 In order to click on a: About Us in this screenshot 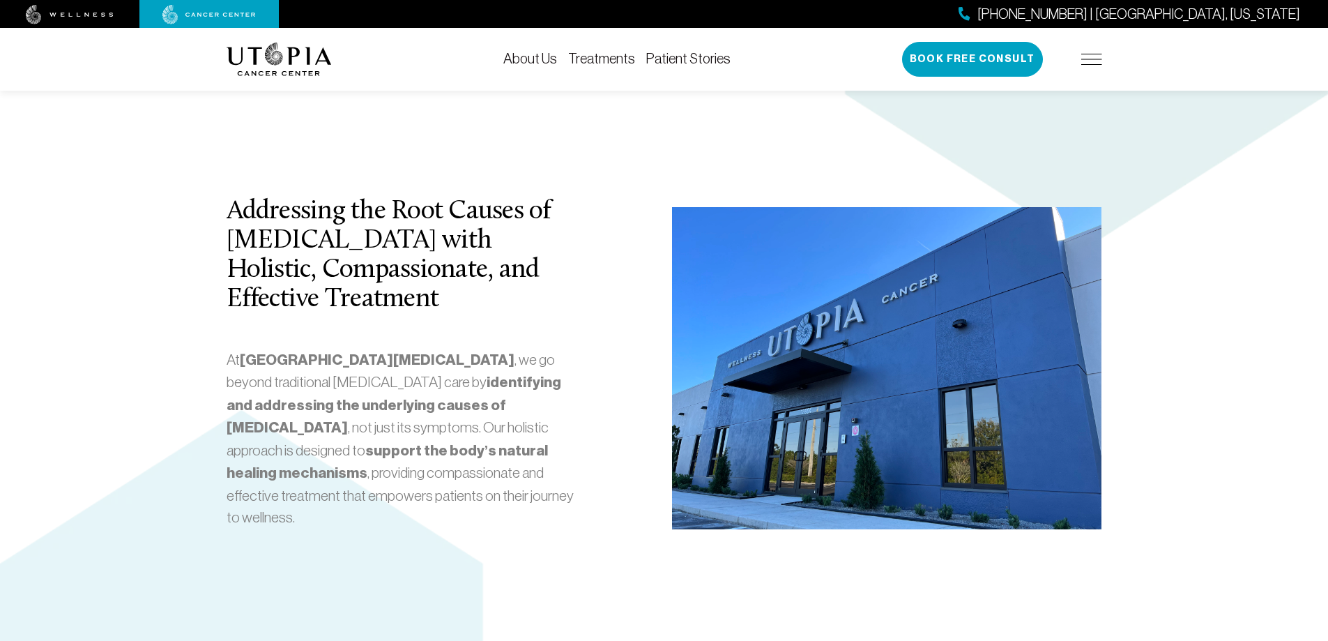, I will do `click(530, 59)`.